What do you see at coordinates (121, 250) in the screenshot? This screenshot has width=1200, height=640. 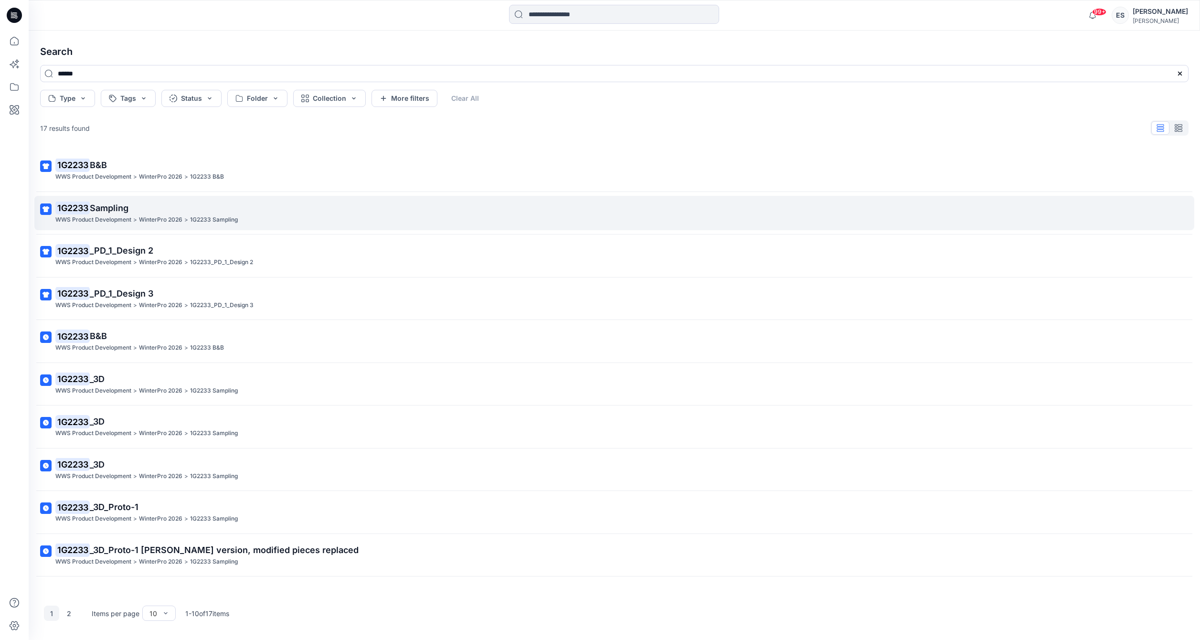 I see `span: _PD_1_Design 2` at bounding box center [121, 250].